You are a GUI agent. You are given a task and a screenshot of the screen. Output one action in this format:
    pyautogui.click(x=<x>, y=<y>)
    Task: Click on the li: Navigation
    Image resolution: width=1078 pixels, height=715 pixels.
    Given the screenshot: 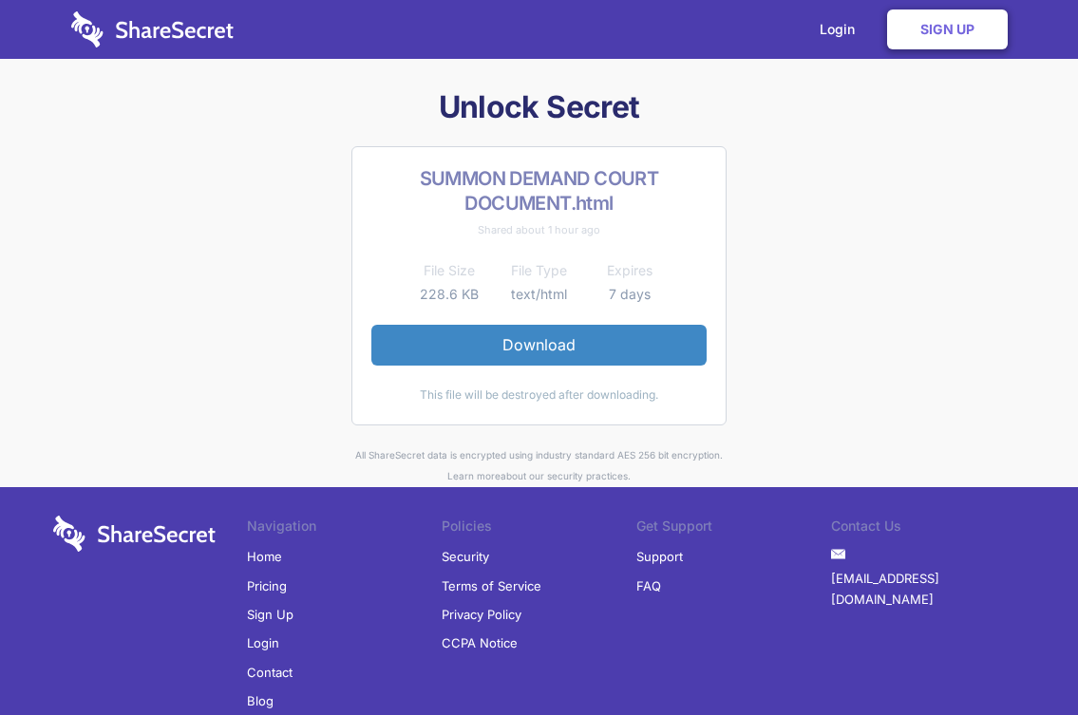 What is the action you would take?
    pyautogui.click(x=344, y=529)
    